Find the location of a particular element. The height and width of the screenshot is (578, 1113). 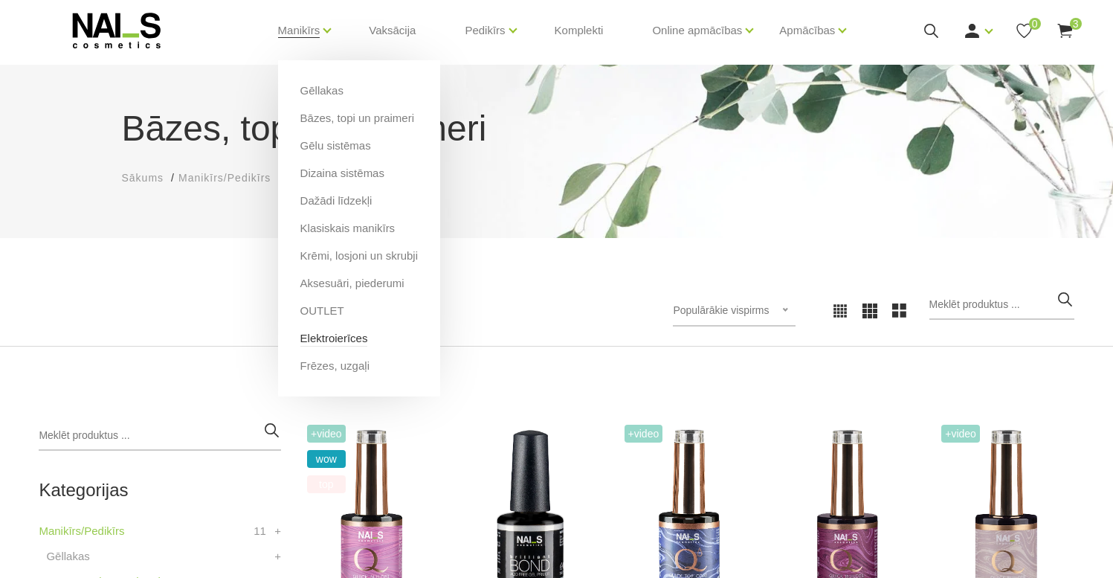

a: 0 is located at coordinates (1024, 30).